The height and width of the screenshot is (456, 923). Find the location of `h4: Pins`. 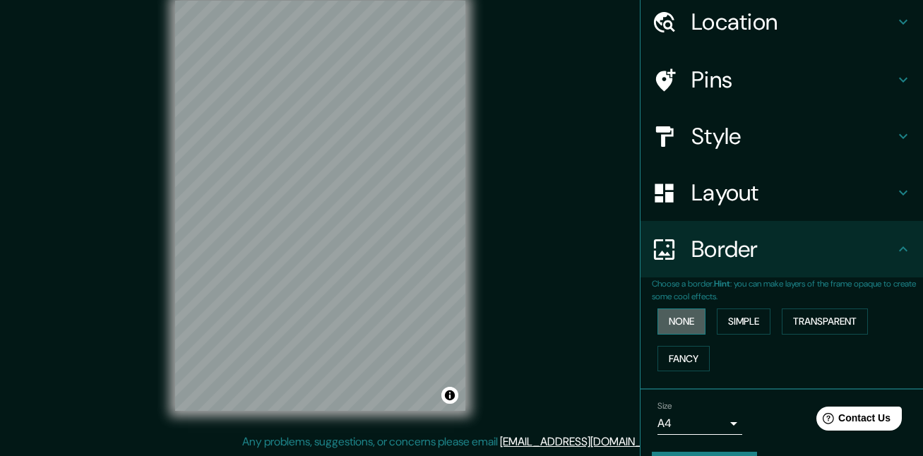

h4: Pins is located at coordinates (793, 80).